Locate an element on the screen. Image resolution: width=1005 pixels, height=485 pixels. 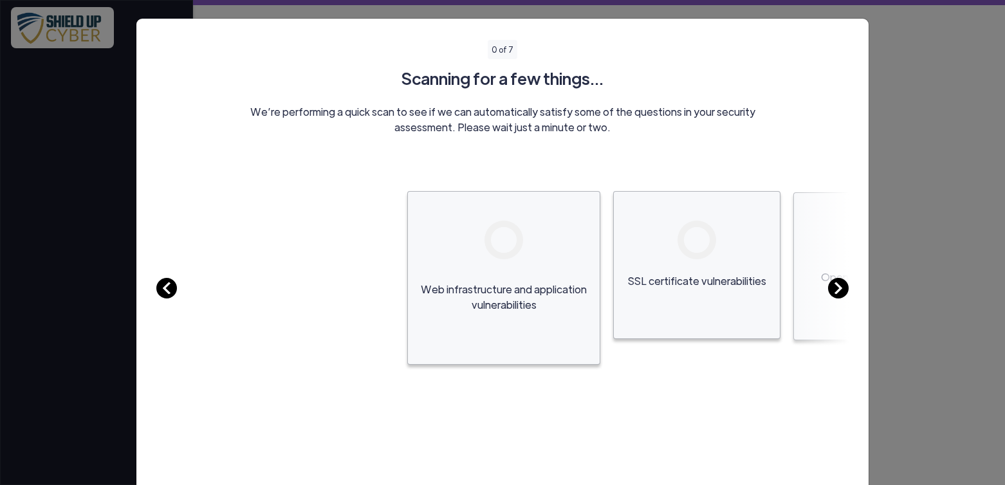
p: 0 of 7 is located at coordinates (502, 50).